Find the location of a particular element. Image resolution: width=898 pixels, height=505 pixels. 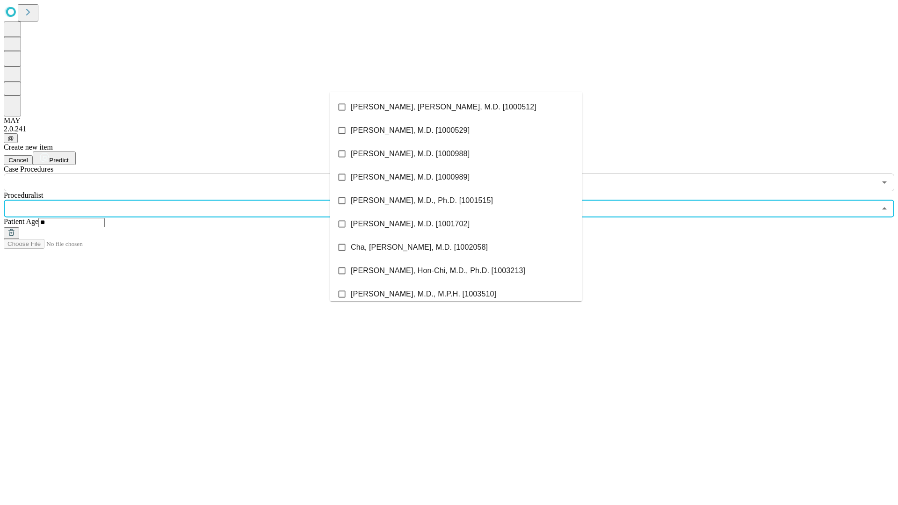

span: Cancel is located at coordinates (18, 160).